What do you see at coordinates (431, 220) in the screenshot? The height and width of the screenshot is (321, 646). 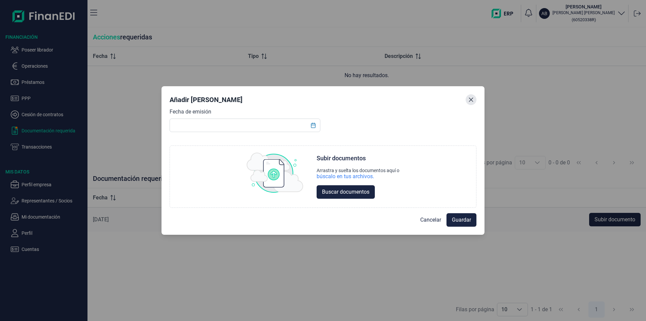 I see `button: Cancelar` at bounding box center [431, 220].